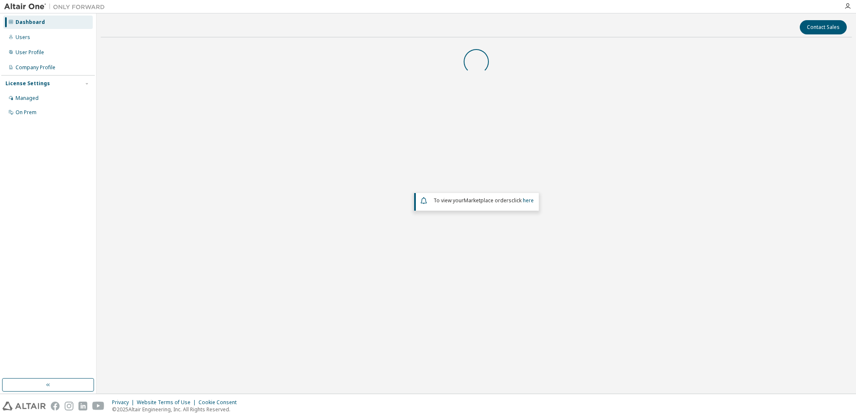 The image size is (856, 418). Describe the element at coordinates (55, 406) in the screenshot. I see `img: facebook.svg` at that location.